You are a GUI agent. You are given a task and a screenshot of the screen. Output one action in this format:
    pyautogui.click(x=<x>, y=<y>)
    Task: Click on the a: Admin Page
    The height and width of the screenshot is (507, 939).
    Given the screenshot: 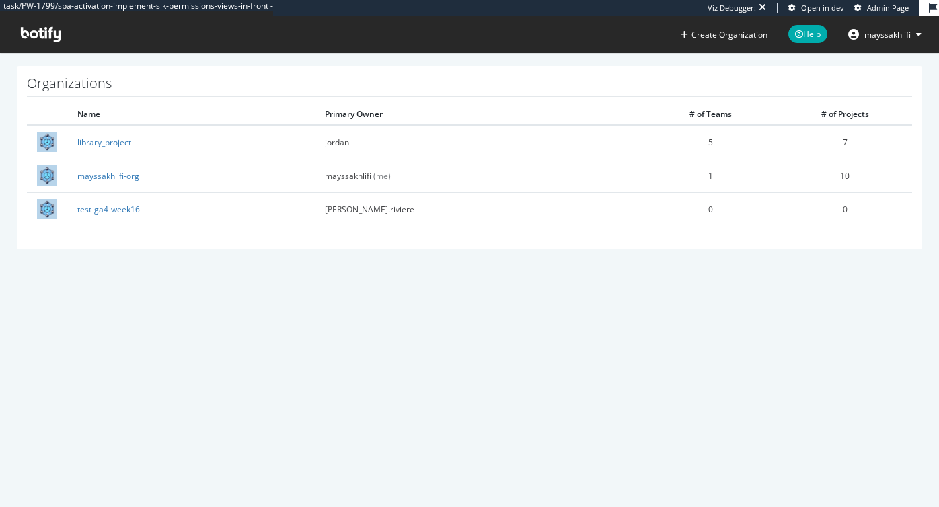 What is the action you would take?
    pyautogui.click(x=881, y=8)
    